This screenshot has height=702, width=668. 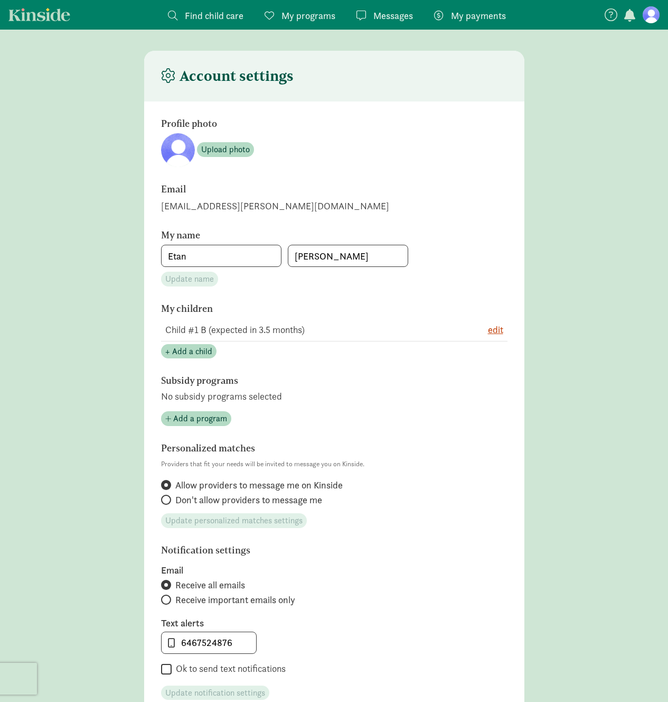 I want to click on span: Find child care, so click(x=214, y=15).